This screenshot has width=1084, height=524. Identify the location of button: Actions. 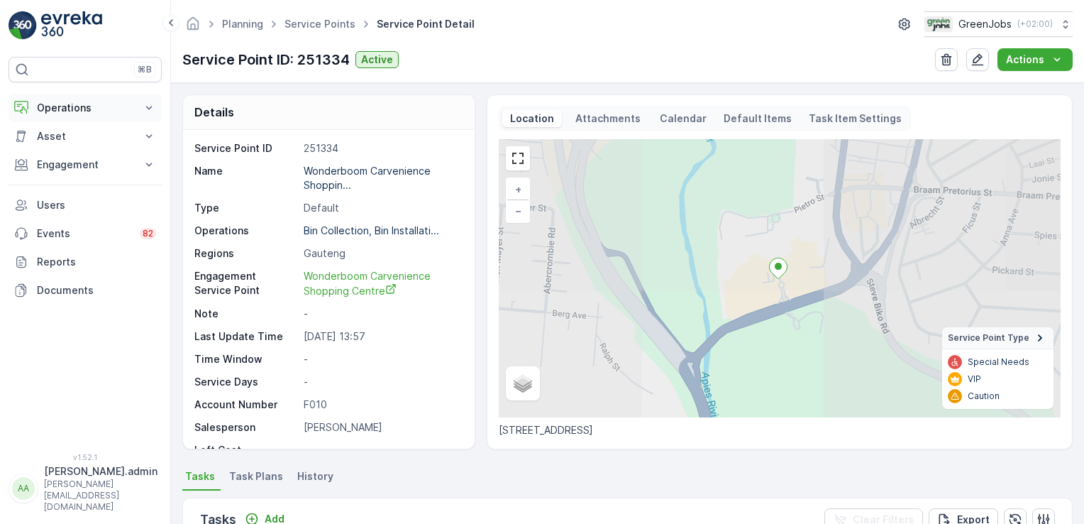
(1035, 60).